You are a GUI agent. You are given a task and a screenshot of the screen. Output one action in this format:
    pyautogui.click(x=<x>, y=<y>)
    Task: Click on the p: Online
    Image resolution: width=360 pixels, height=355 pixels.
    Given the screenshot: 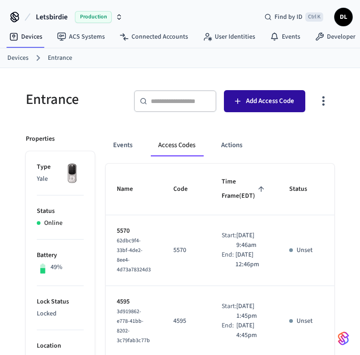 What is the action you would take?
    pyautogui.click(x=53, y=223)
    